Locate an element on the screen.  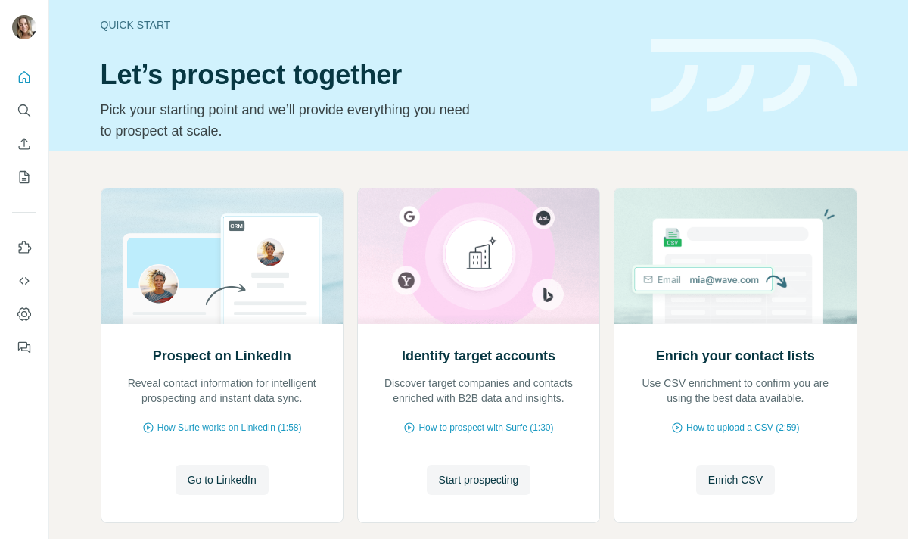
h1: Let’s prospect together is located at coordinates (366, 75).